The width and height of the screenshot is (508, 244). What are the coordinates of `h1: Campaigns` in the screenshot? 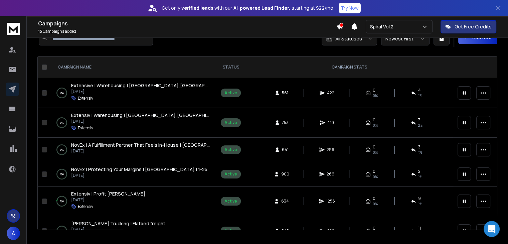 It's located at (187, 23).